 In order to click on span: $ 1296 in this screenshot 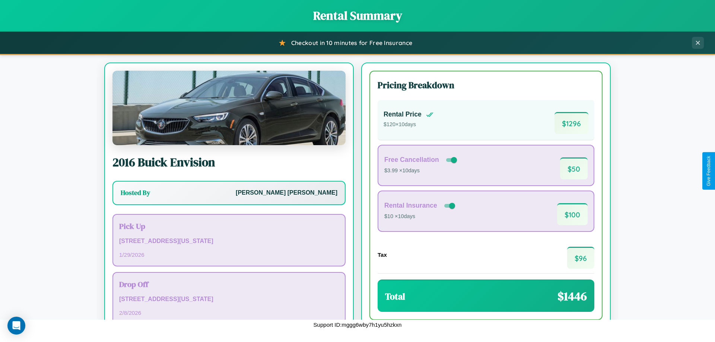, I will do `click(571, 123)`.